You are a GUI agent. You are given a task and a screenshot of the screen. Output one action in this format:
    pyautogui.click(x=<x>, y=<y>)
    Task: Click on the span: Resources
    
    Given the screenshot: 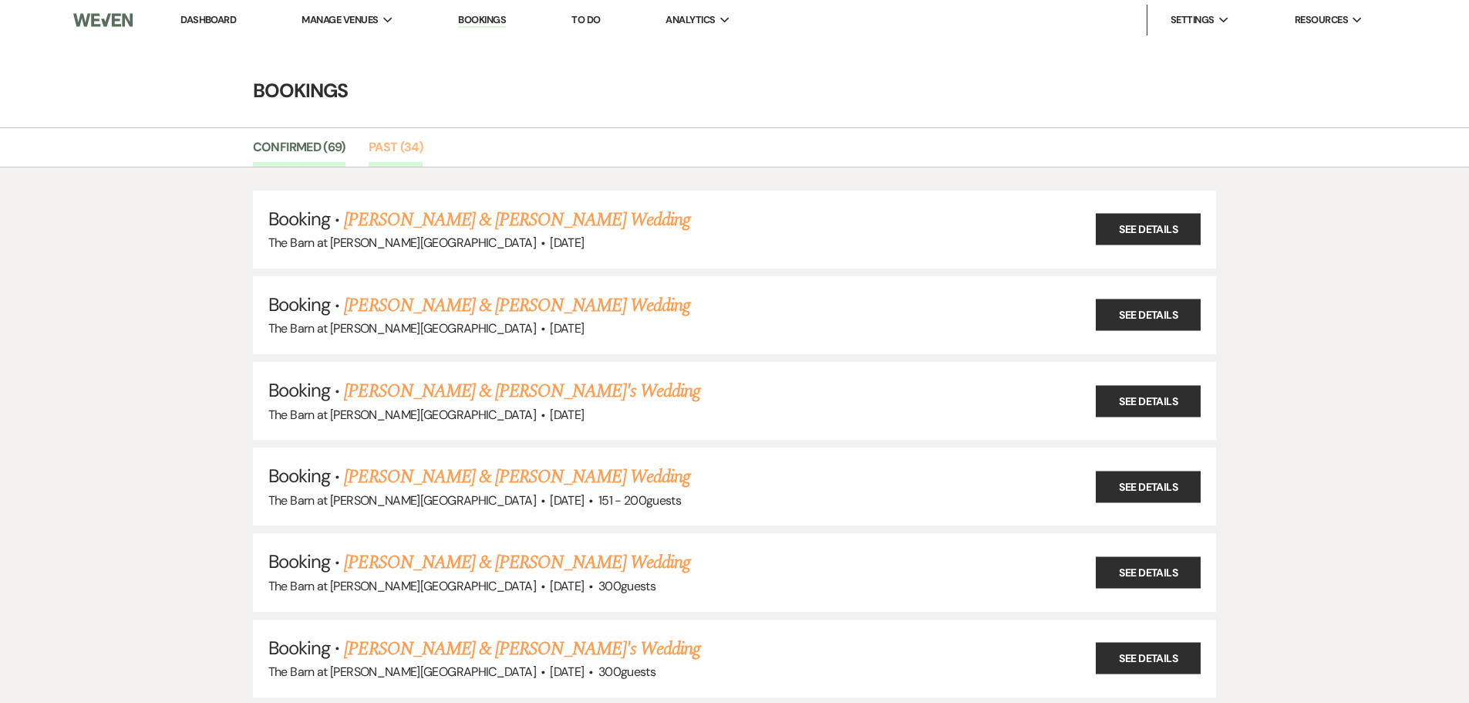 What is the action you would take?
    pyautogui.click(x=1321, y=20)
    